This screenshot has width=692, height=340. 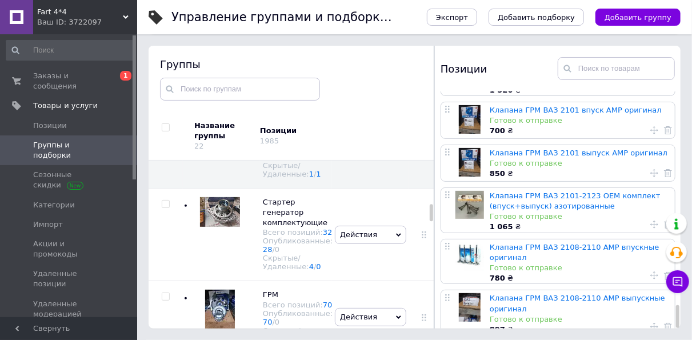 I want to click on span: Добавить группу, so click(x=638, y=17).